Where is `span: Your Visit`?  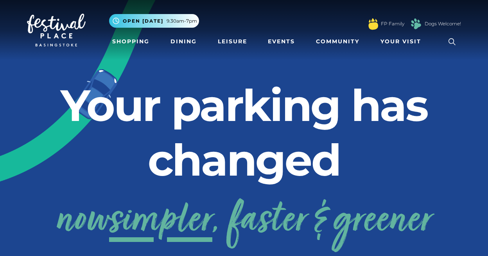 span: Your Visit is located at coordinates (401, 41).